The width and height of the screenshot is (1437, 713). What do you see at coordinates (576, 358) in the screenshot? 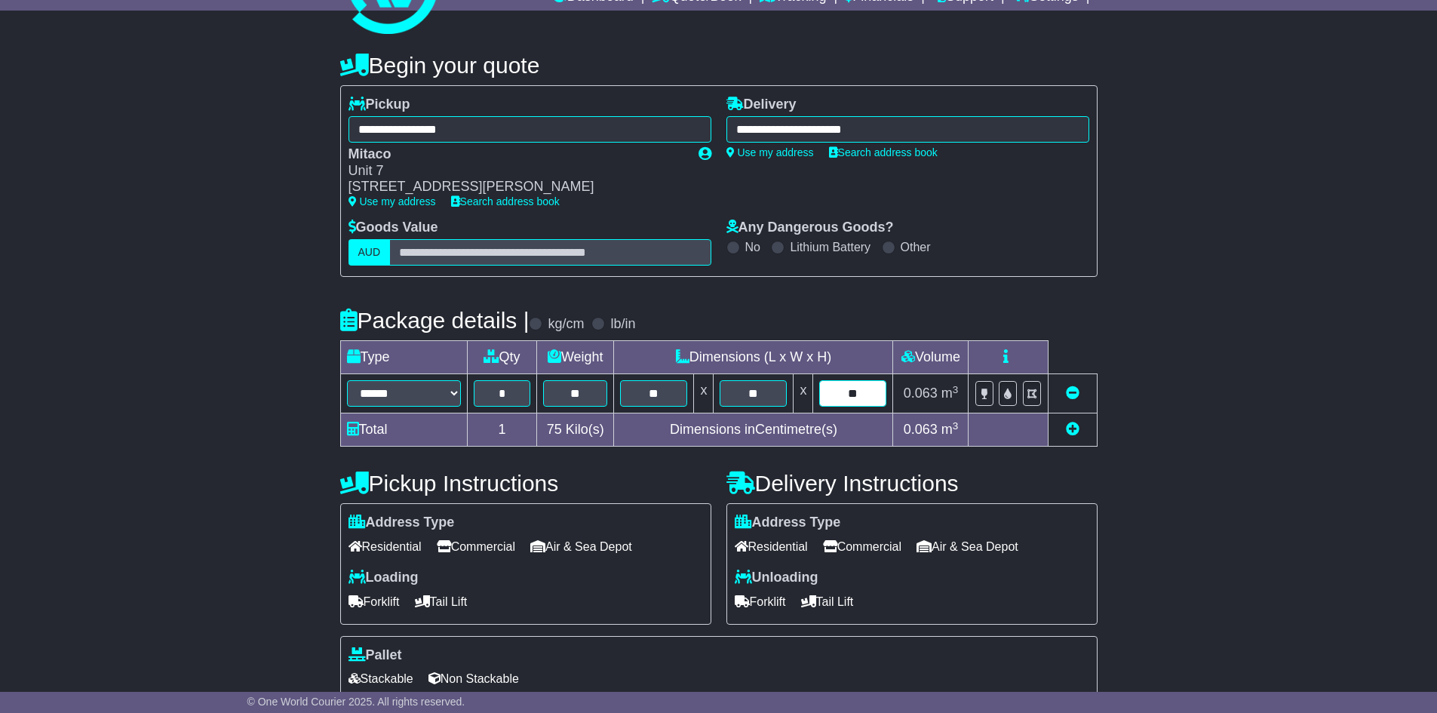
I see `td: Weight` at bounding box center [576, 358].